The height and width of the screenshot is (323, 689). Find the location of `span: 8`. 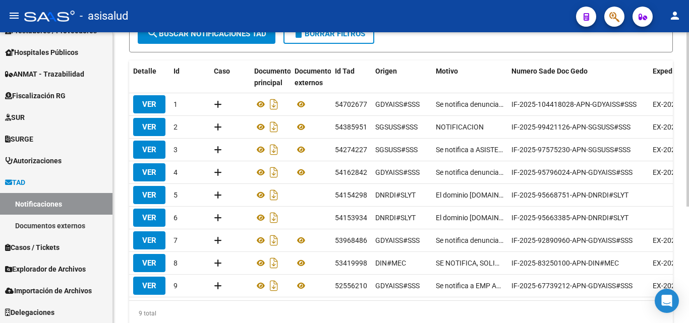

span: 8 is located at coordinates (176, 263).